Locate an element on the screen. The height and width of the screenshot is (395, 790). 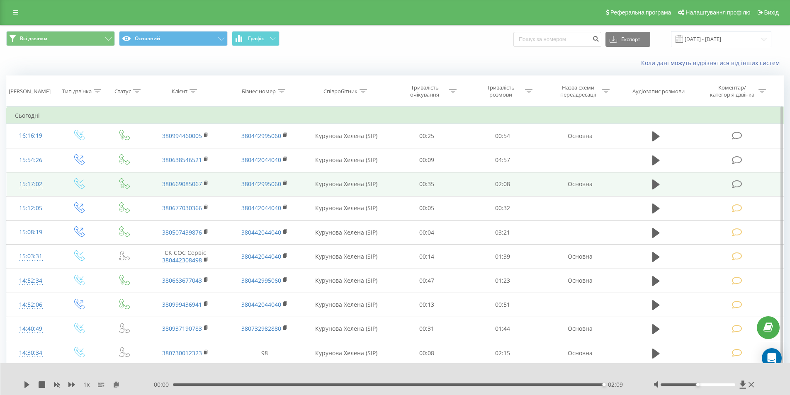
span: Реферальна програма is located at coordinates (641, 12).